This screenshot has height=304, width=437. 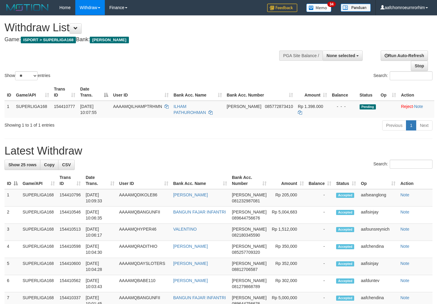 I want to click on th: Date Trans.: activate to sort column ascending, so click(x=100, y=181).